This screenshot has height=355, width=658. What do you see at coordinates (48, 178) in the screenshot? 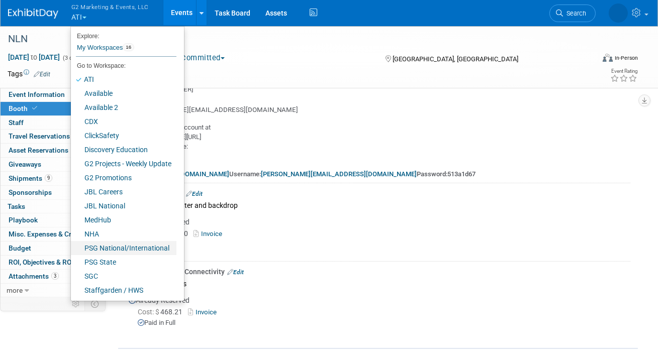
I see `span: 9` at bounding box center [48, 178].